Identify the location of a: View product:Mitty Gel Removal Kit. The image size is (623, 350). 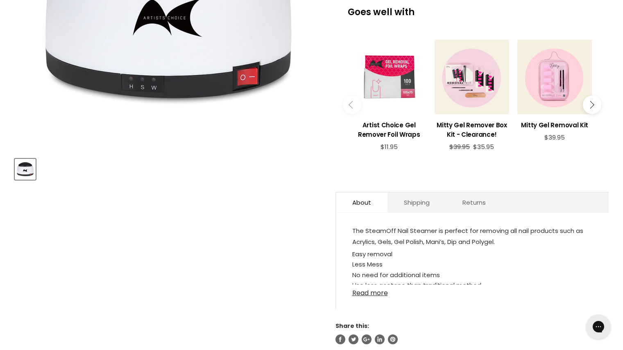
(555, 124).